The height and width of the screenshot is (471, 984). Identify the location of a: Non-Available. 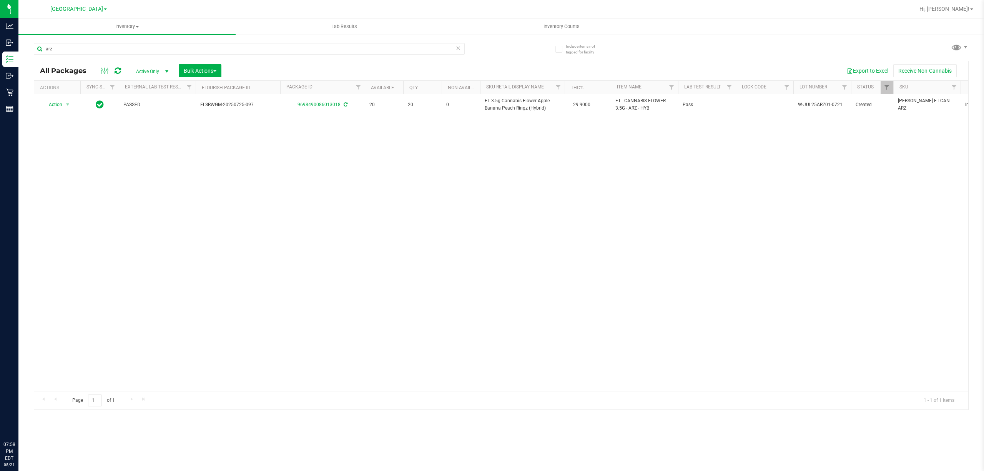
(465, 88).